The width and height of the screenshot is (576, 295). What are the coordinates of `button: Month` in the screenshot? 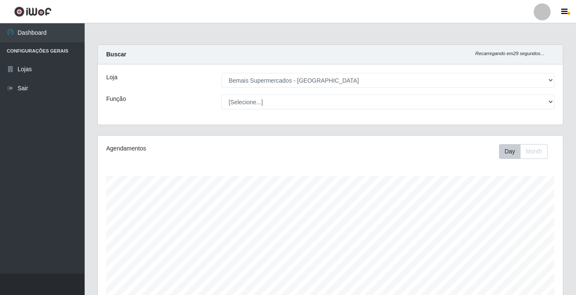 It's located at (534, 151).